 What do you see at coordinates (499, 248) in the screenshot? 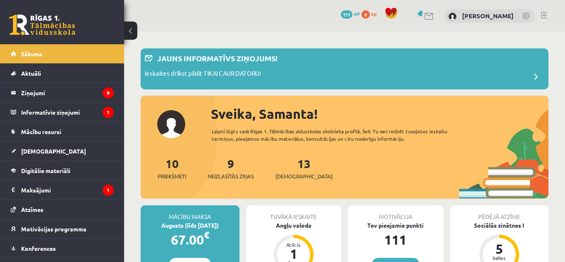
I see `div: 5` at bounding box center [499, 248].